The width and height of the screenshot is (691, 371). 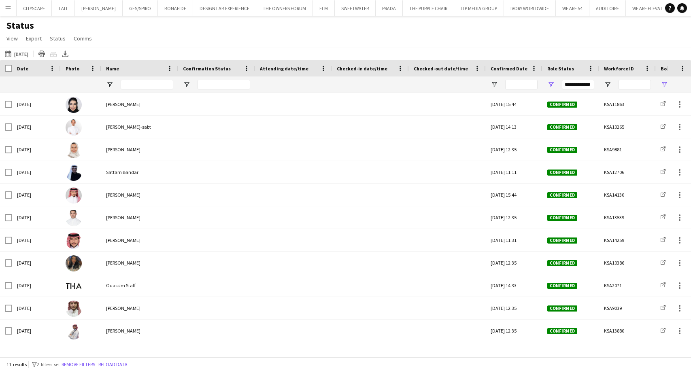 I want to click on button: TAIT, so click(x=63, y=8).